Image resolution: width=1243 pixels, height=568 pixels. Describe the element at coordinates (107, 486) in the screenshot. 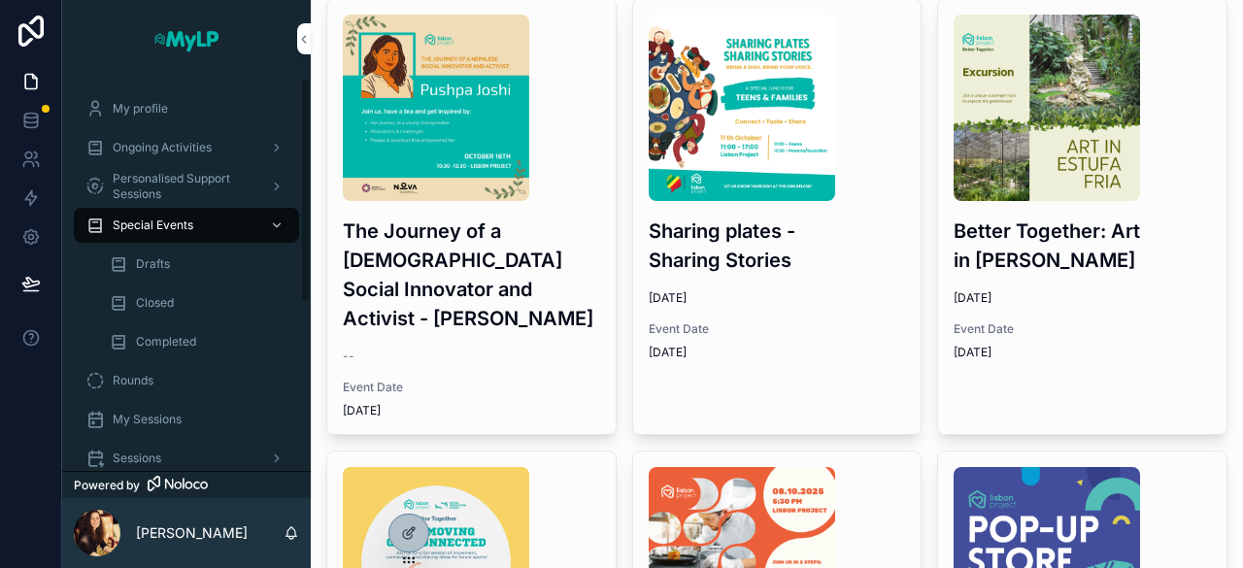

I see `span: Powered by` at that location.